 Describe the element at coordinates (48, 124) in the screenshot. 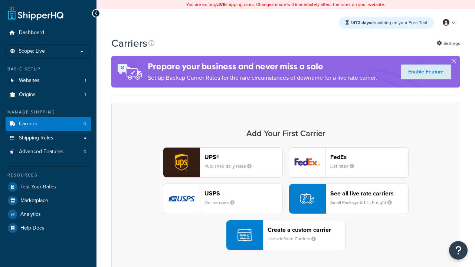

I see `li: Carriers` at that location.